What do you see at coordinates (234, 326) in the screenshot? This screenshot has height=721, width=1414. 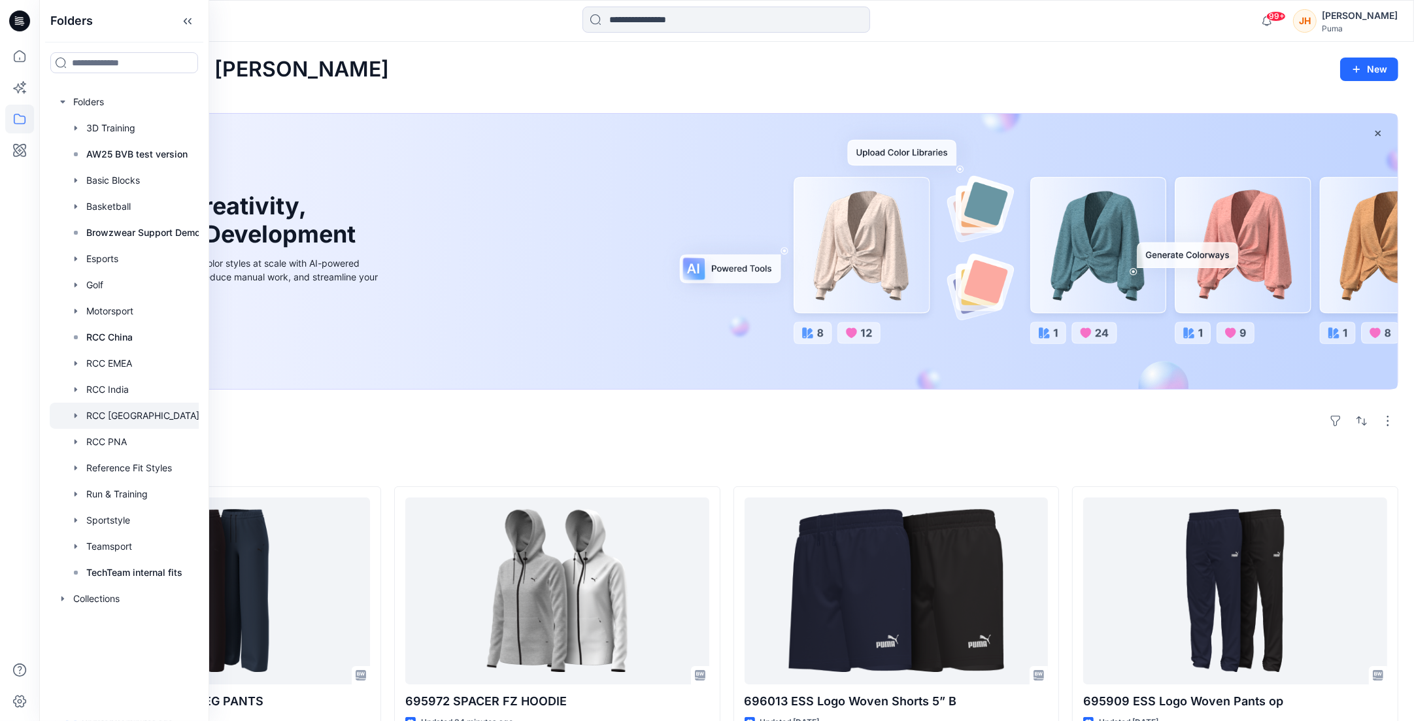 I see `a: Discover more` at bounding box center [234, 326].